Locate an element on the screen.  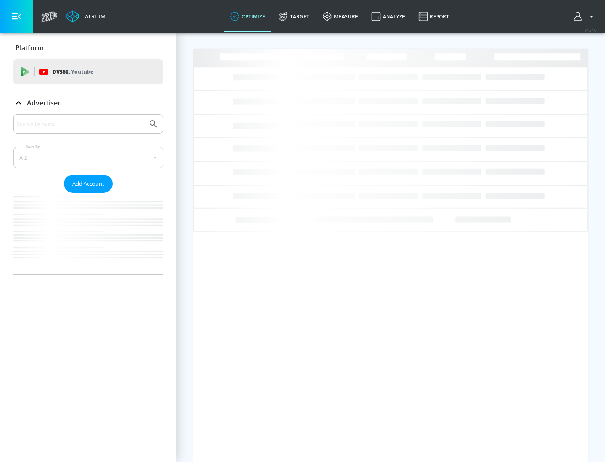
nav: list of Advertiser is located at coordinates (88, 233).